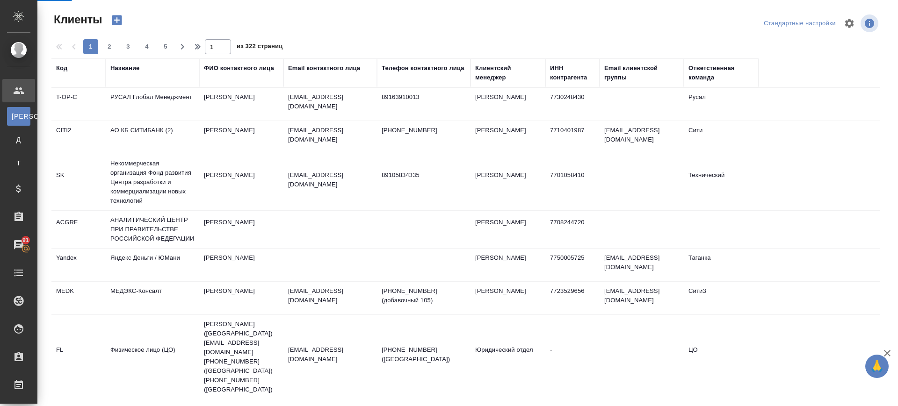  What do you see at coordinates (152, 138) in the screenshot?
I see `td: АО КБ СИТИБАНК (2)` at bounding box center [152, 138].